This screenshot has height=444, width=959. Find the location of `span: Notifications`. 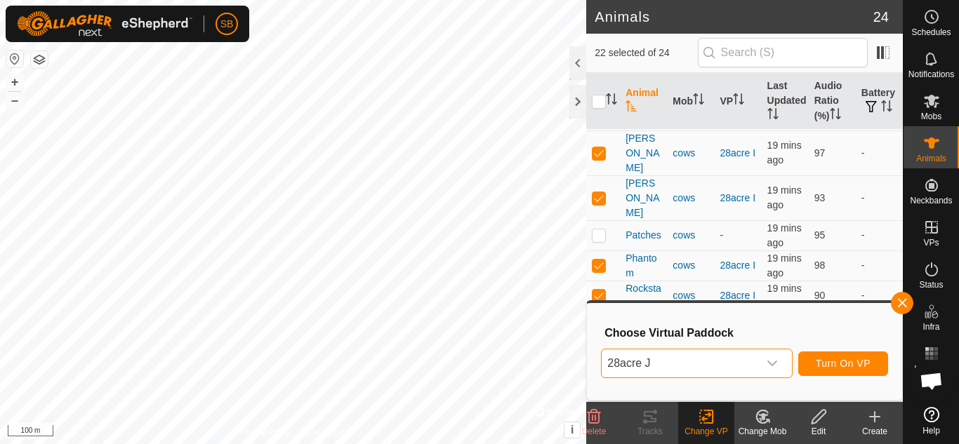

span: Notifications is located at coordinates (931, 74).